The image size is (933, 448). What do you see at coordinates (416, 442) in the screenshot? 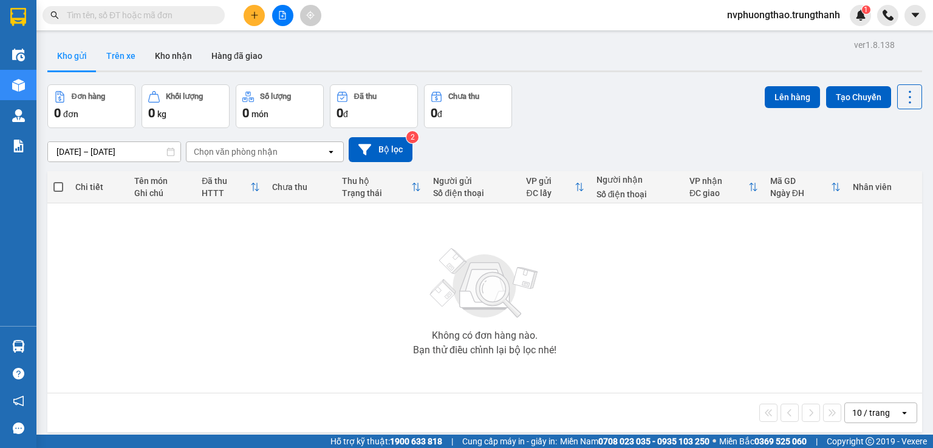
I see `strong: 1900 633 818` at bounding box center [416, 442].